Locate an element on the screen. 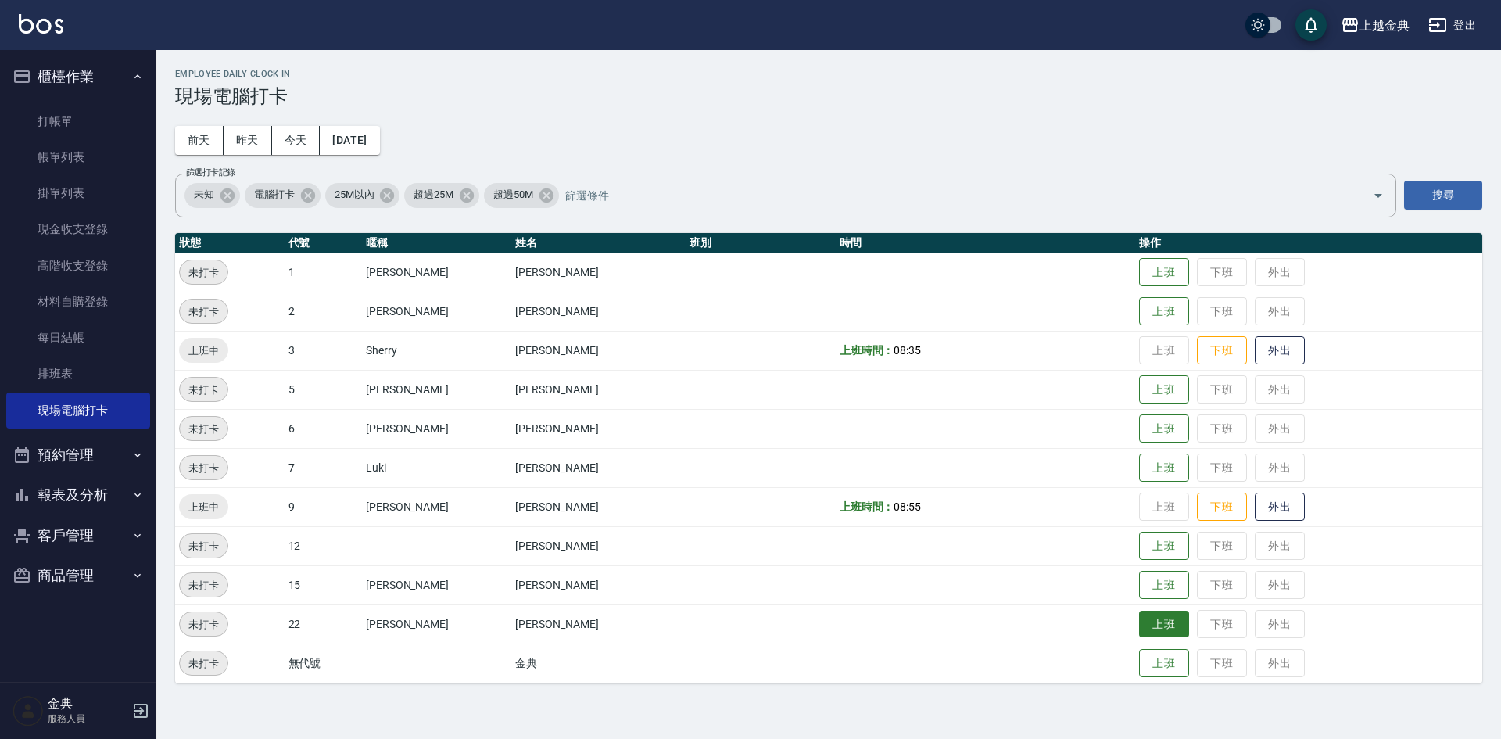 This screenshot has width=1501, height=739. button: 登出 is located at coordinates (1452, 25).